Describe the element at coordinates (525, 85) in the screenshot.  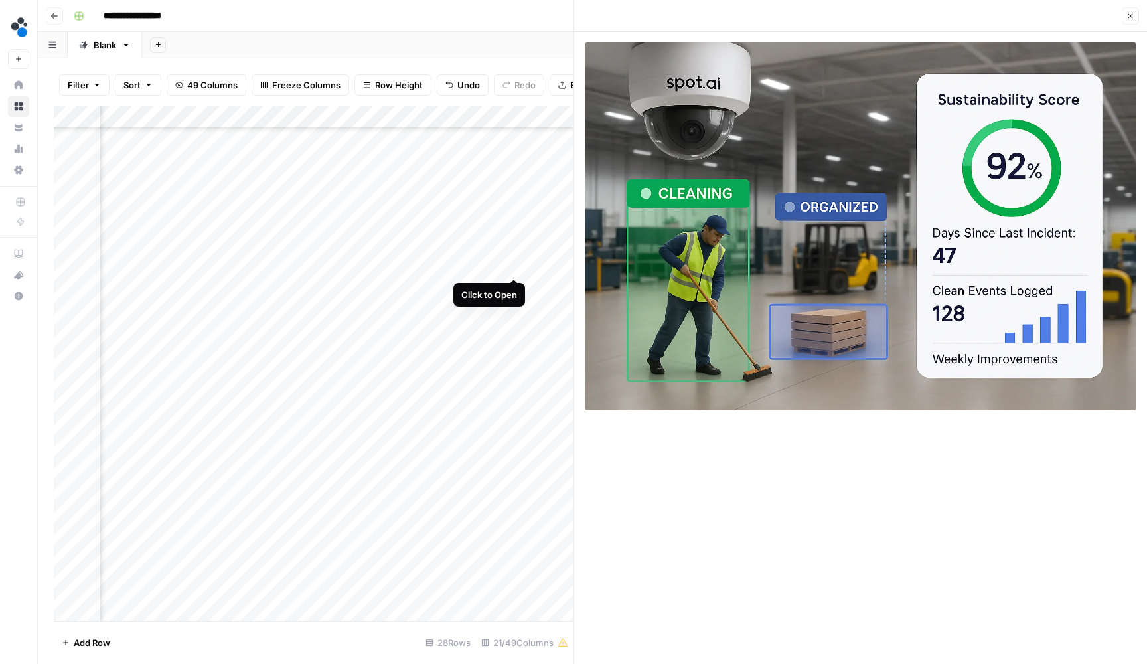
I see `span: Redo` at that location.